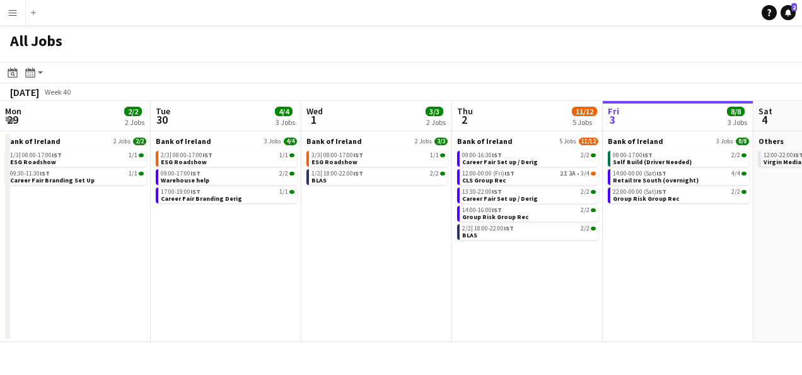  What do you see at coordinates (680, 194) in the screenshot?
I see `a: 22:00-00:00 (Sat)IST2/2Group Risk Group Rec` at bounding box center [680, 194].